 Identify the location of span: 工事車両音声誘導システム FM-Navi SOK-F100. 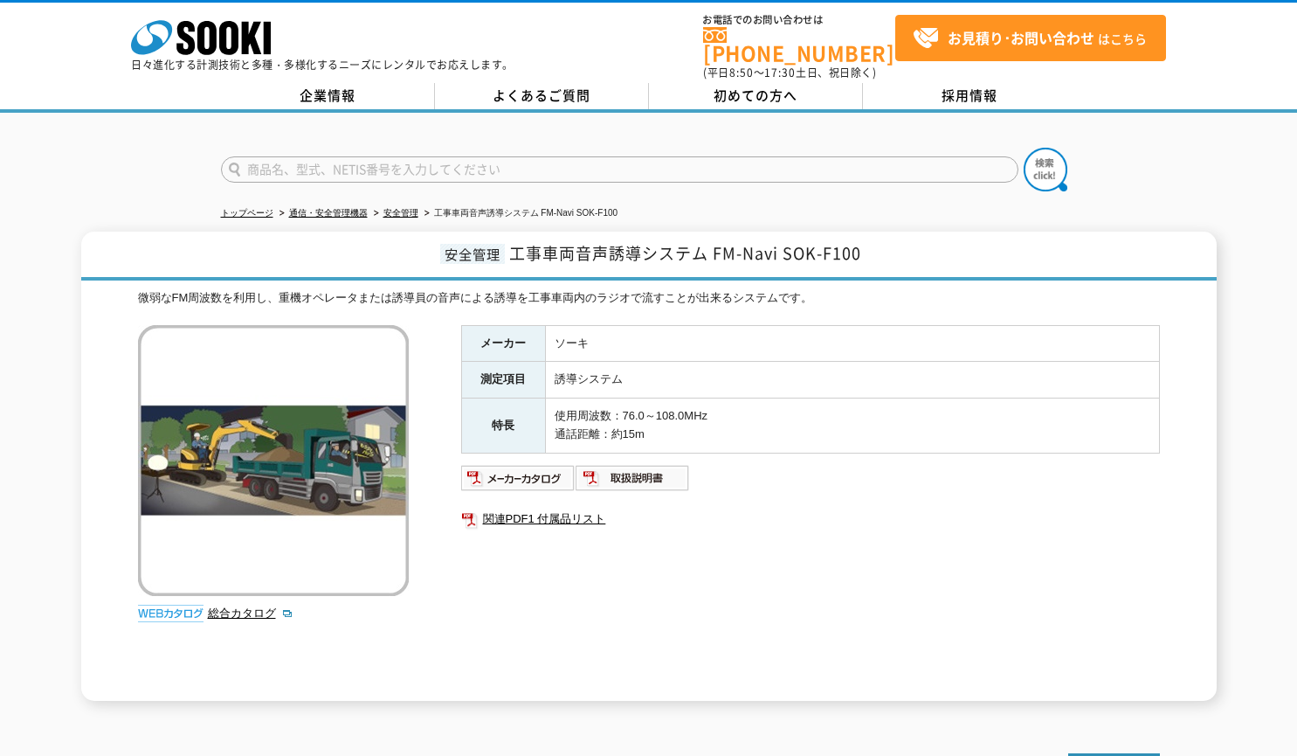
(685, 252).